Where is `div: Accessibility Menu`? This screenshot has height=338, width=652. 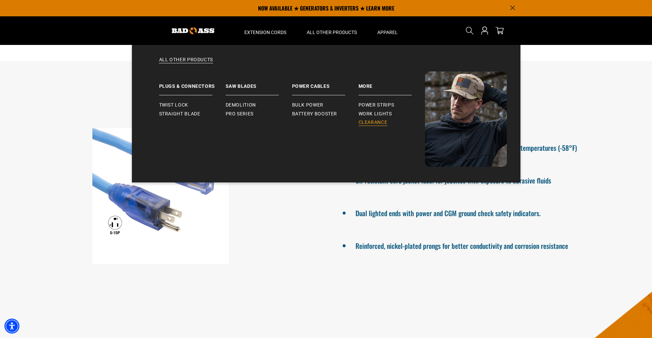
div: Accessibility Menu is located at coordinates (12, 326).